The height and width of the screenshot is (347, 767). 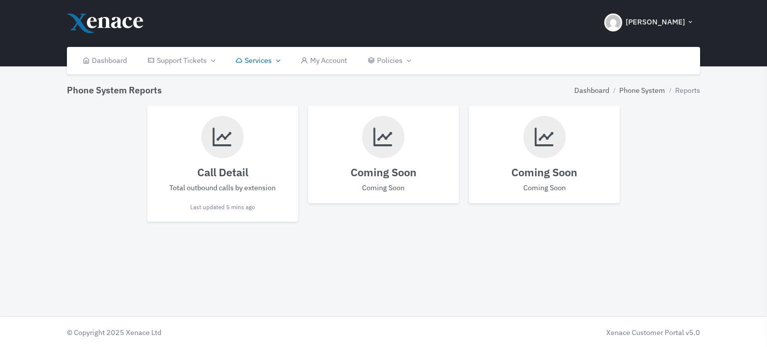 What do you see at coordinates (545, 333) in the screenshot?
I see `div: Xenace Customer Portal v5.0` at bounding box center [545, 333].